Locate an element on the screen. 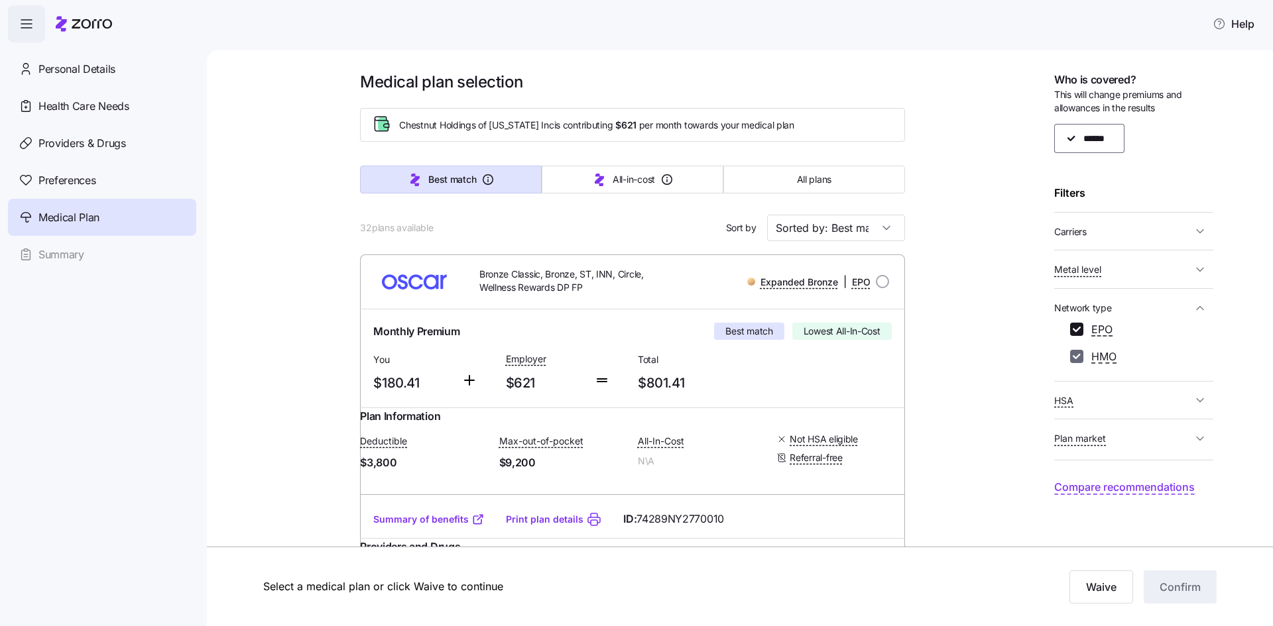  a: Preferences is located at coordinates (102, 180).